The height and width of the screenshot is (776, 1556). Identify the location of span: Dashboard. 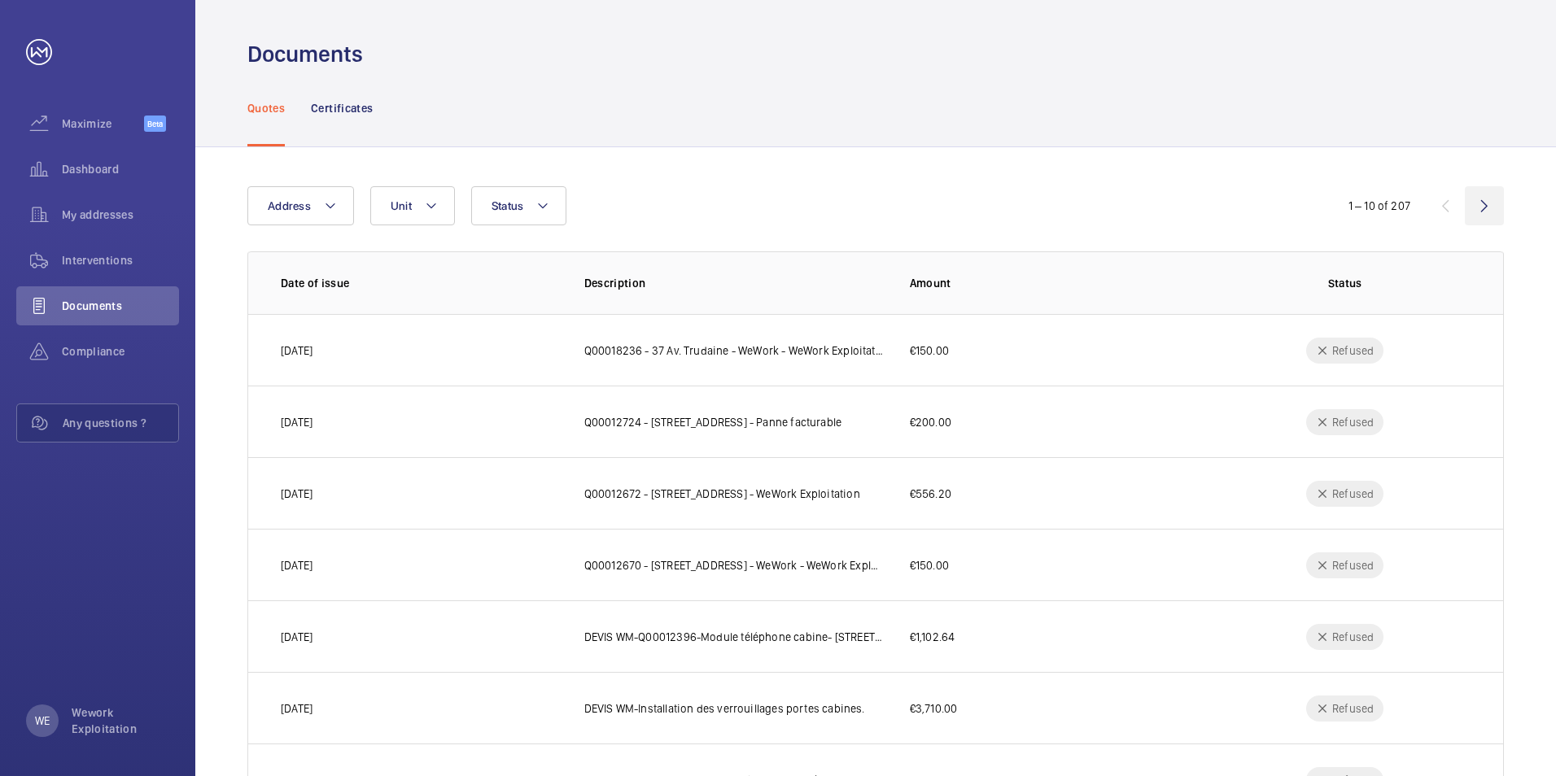
(120, 169).